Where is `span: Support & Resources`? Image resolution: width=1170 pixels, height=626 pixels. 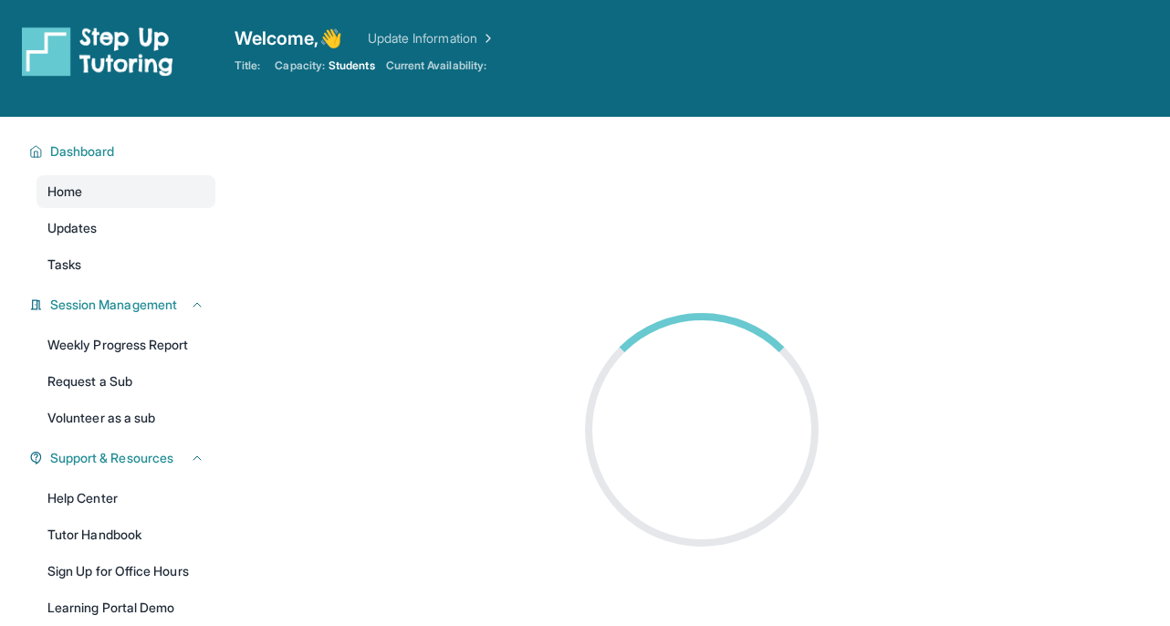 span: Support & Resources is located at coordinates (111, 458).